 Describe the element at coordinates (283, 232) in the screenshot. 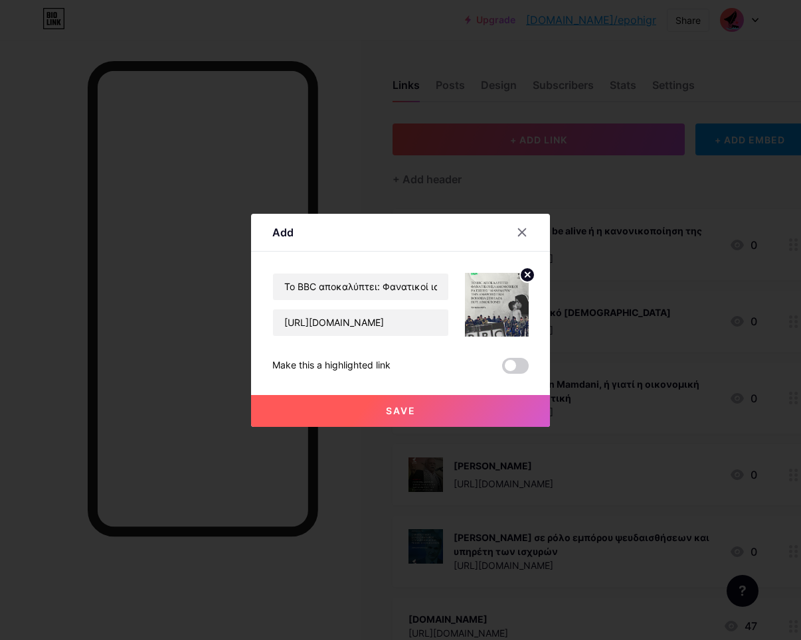

I see `div: Add` at that location.